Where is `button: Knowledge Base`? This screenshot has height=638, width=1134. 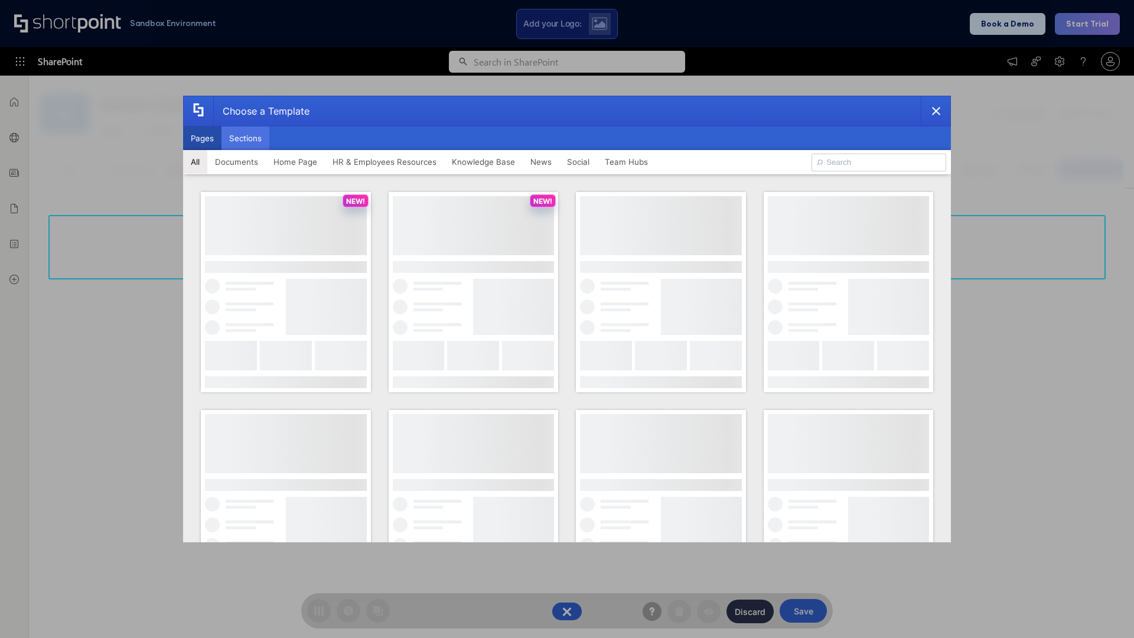 button: Knowledge Base is located at coordinates (483, 162).